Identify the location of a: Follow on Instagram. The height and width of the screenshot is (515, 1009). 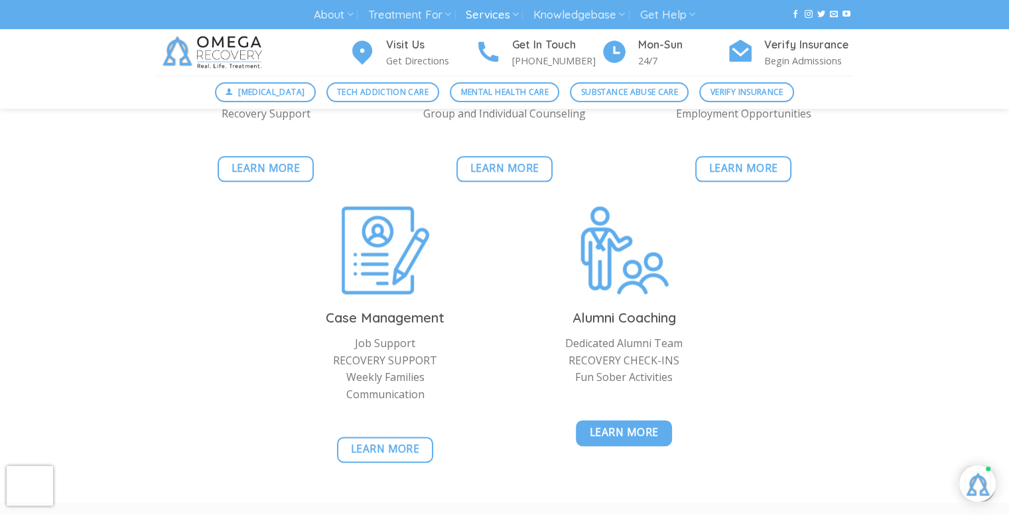
(808, 15).